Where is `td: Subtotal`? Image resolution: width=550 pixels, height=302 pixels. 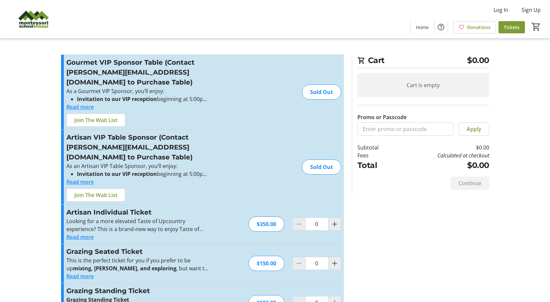
td: Subtotal is located at coordinates (376, 148).